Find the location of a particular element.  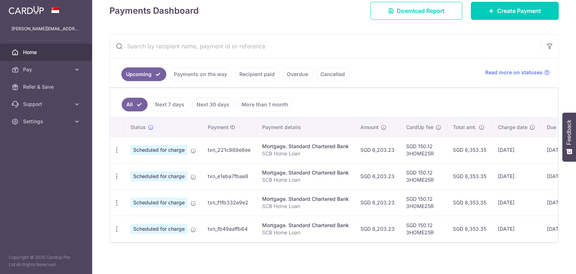

img: CardUp is located at coordinates (26, 10).